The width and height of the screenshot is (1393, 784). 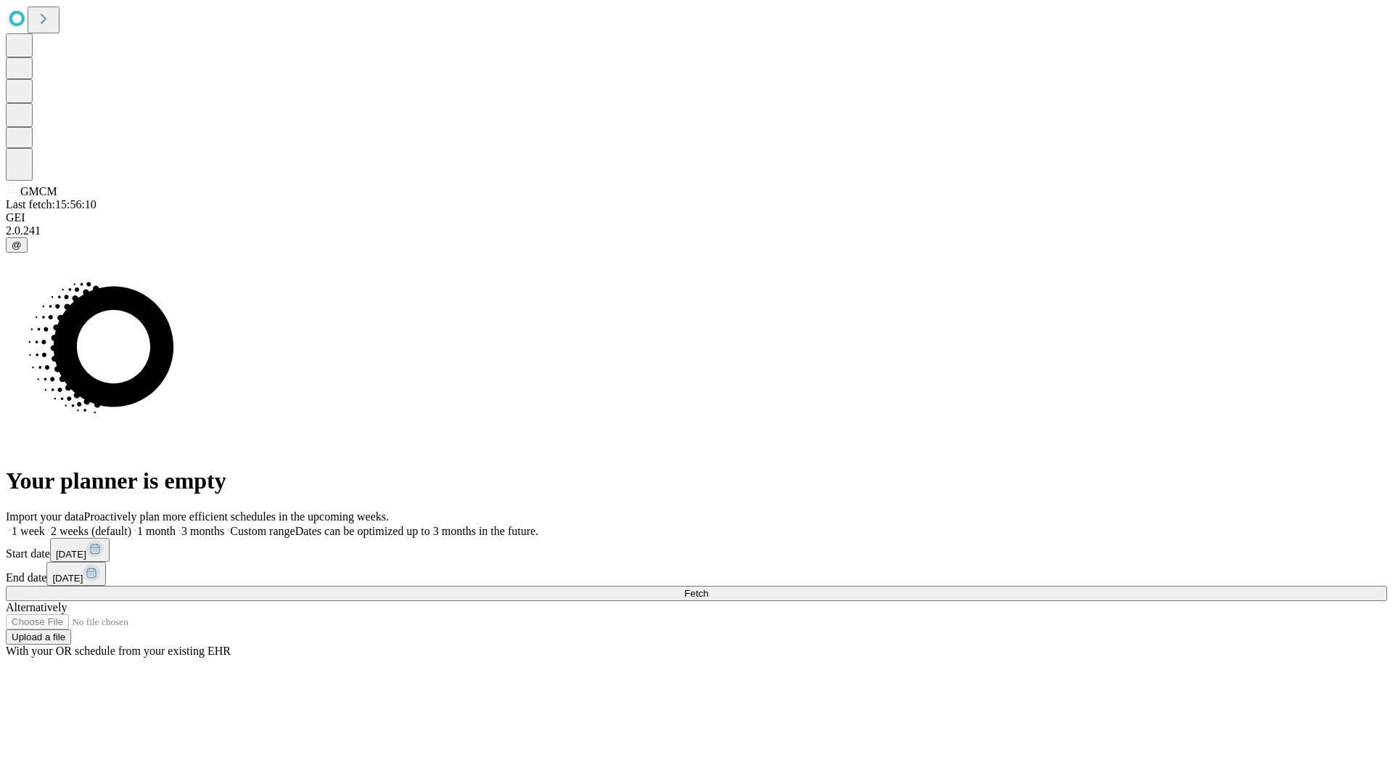 I want to click on span: 1 week, so click(x=28, y=530).